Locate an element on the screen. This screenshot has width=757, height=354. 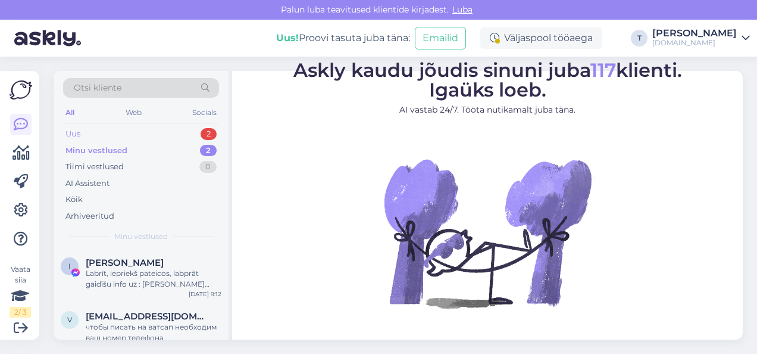
span: Askly kaudu jõudis sinuni juba klienti. Igaüks loeb. is located at coordinates (488, 80).